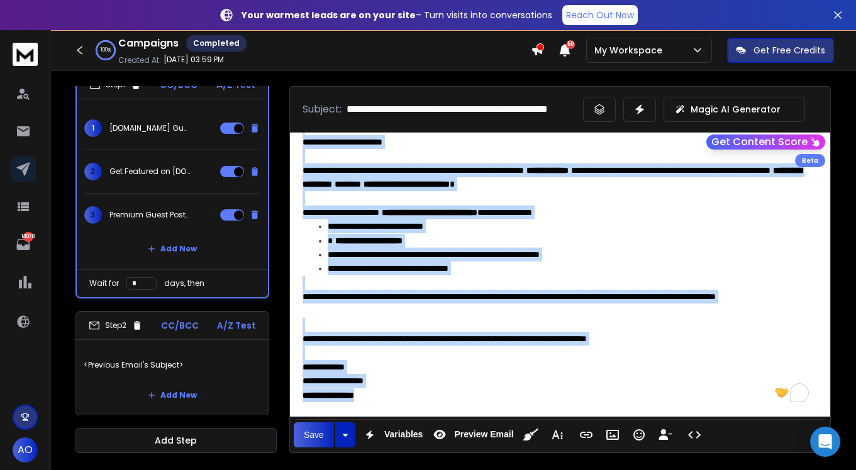  Describe the element at coordinates (472, 435) in the screenshot. I see `button: Preview Email` at that location.